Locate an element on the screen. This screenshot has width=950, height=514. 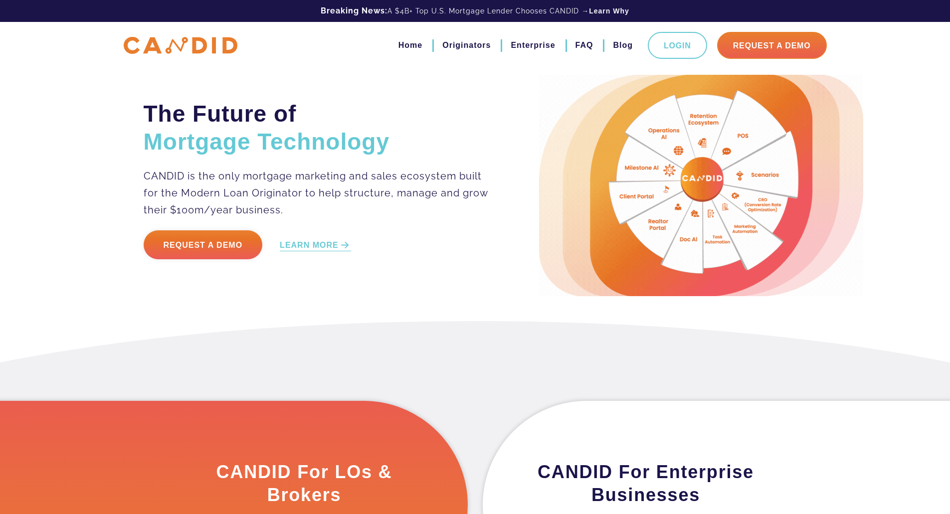
a: Request a Demo is located at coordinates (203, 245).